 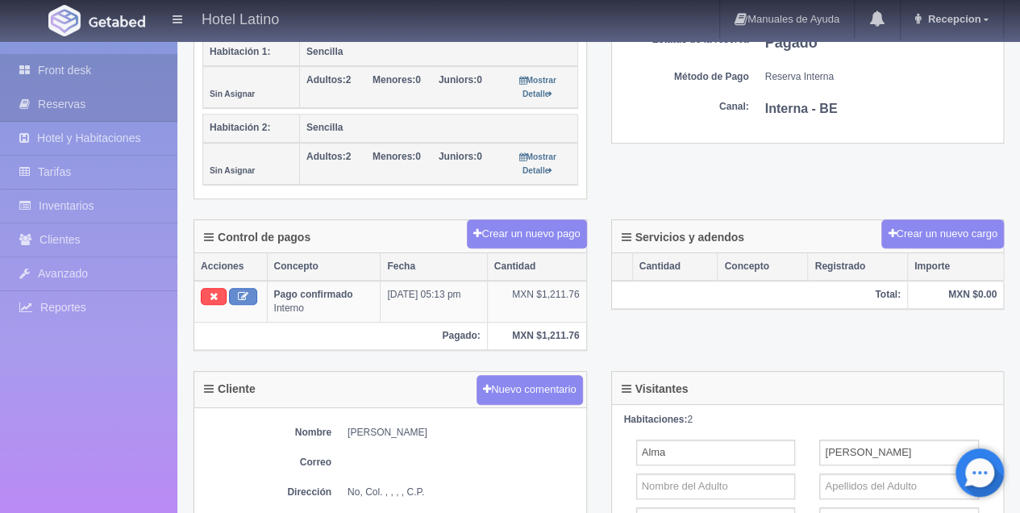 What do you see at coordinates (340, 336) in the screenshot?
I see `th: Pagado:` at bounding box center [340, 336].